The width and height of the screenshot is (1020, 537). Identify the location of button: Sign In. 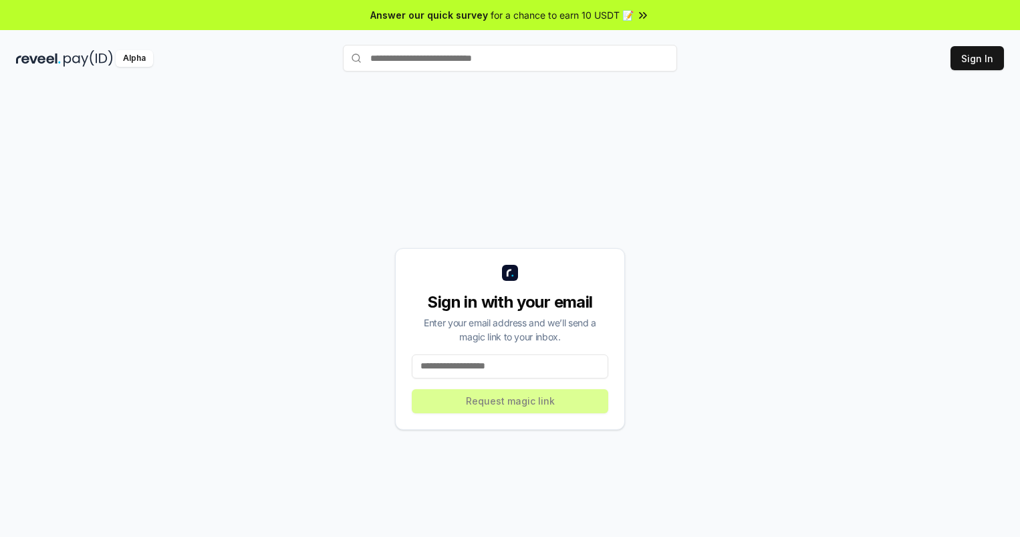
(977, 58).